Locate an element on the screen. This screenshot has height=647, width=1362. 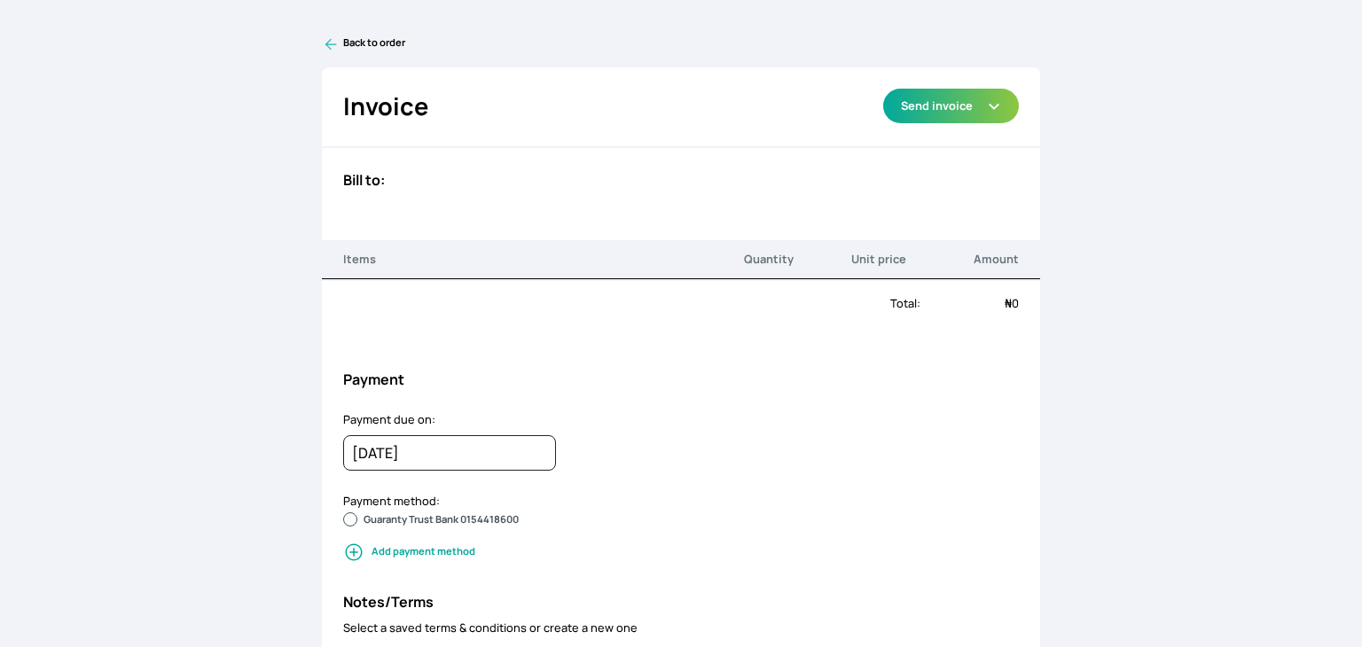
a: Back to order is located at coordinates (681, 44).